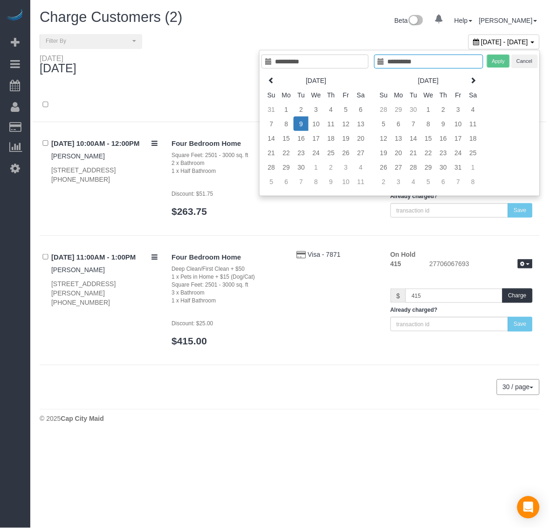 Image resolution: width=549 pixels, height=528 pixels. I want to click on strong: 415, so click(396, 264).